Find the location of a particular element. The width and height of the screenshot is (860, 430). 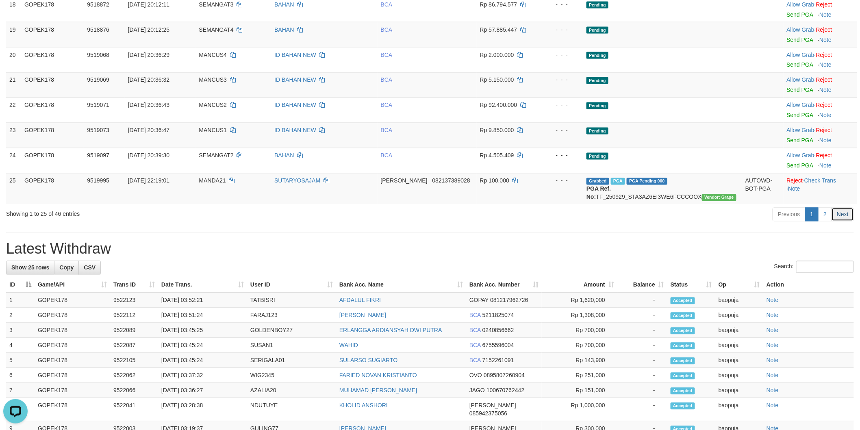

a: BAHAN is located at coordinates (284, 156).